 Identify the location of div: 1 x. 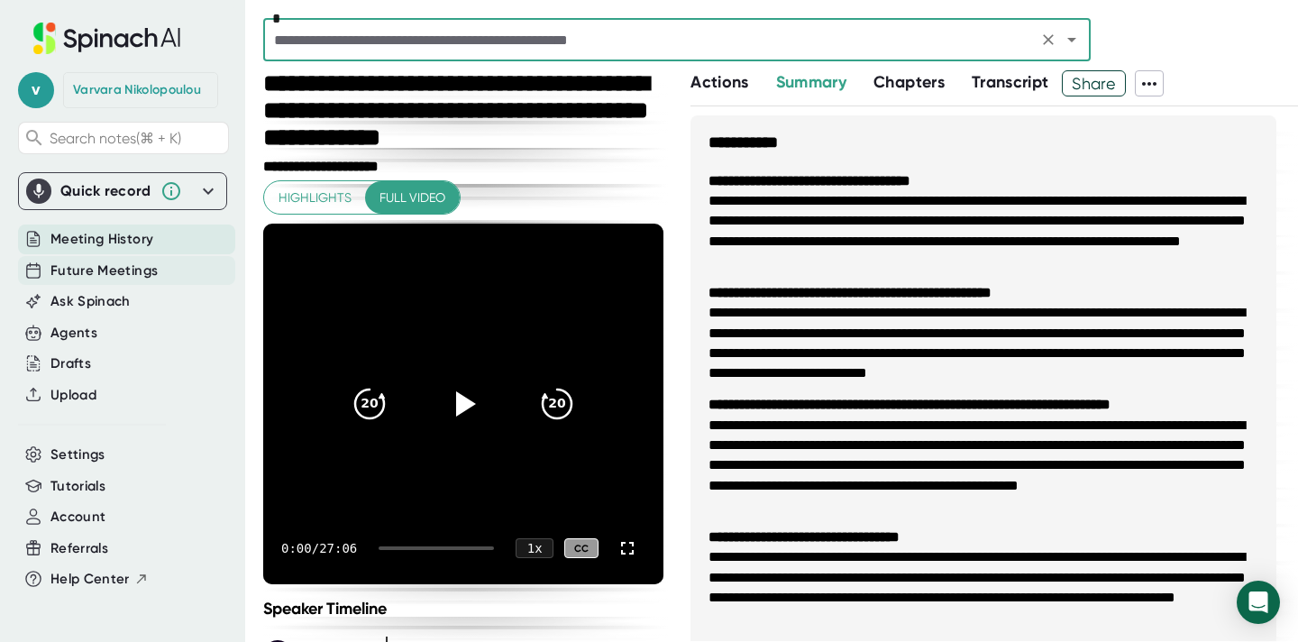
(535, 548).